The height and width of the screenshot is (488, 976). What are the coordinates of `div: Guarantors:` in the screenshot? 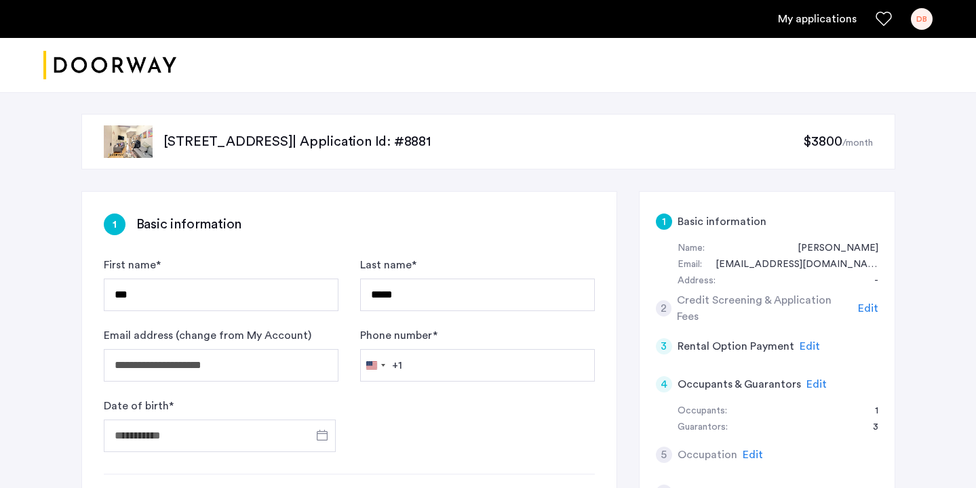 It's located at (703, 428).